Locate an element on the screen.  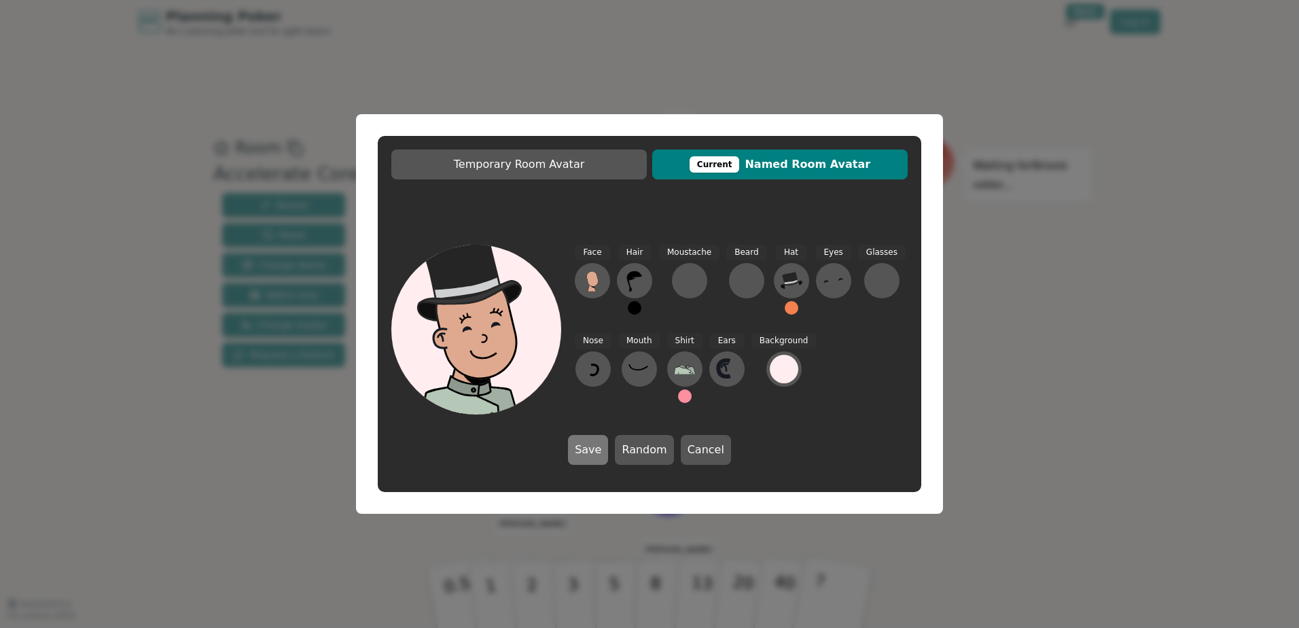
span: Named Room Avatar is located at coordinates (780, 164).